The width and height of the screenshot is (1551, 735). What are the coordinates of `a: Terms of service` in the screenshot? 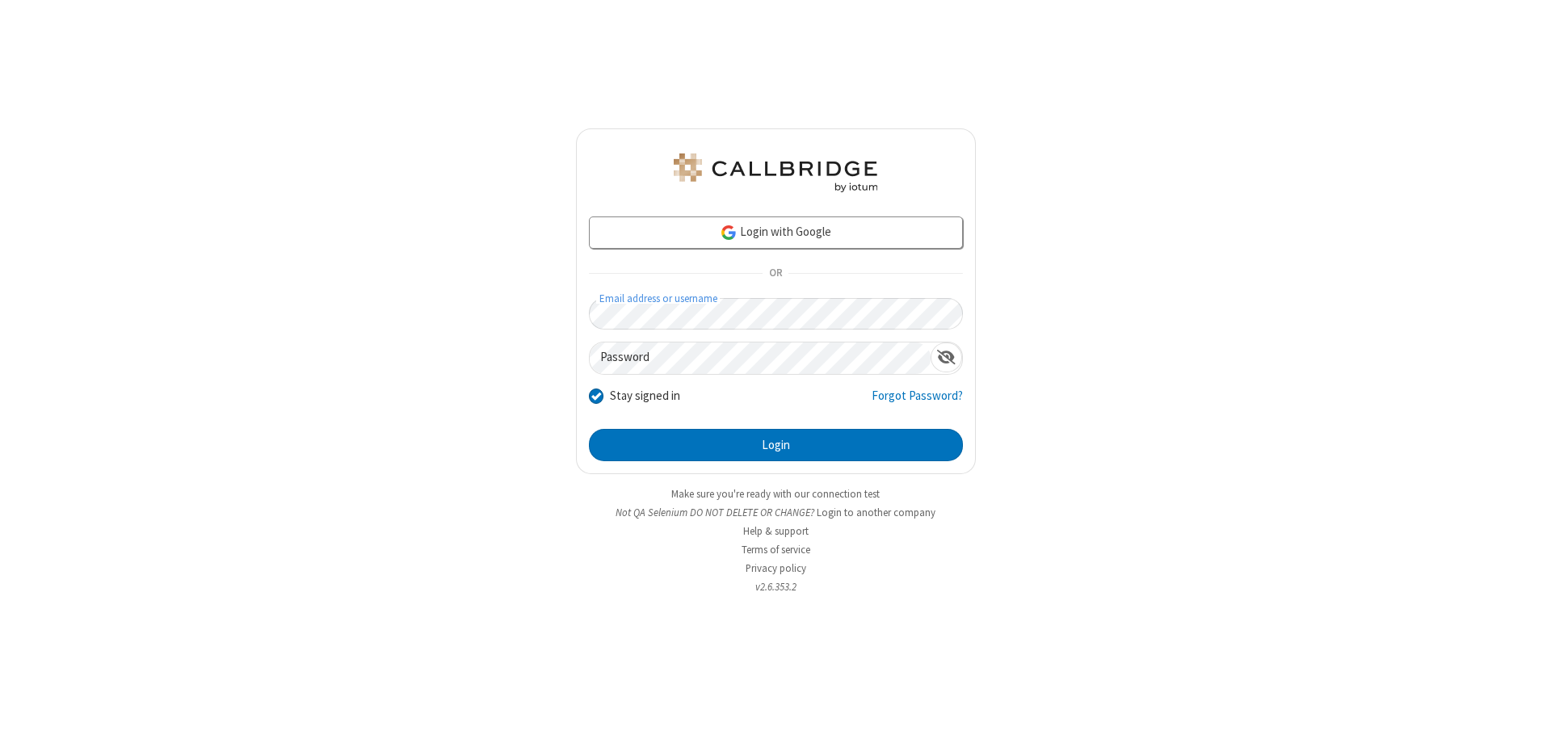 It's located at (776, 549).